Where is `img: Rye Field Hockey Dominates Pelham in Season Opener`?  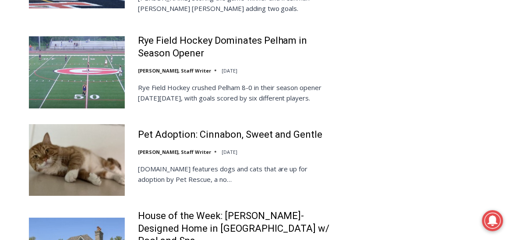 img: Rye Field Hockey Dominates Pelham in Season Opener is located at coordinates (77, 72).